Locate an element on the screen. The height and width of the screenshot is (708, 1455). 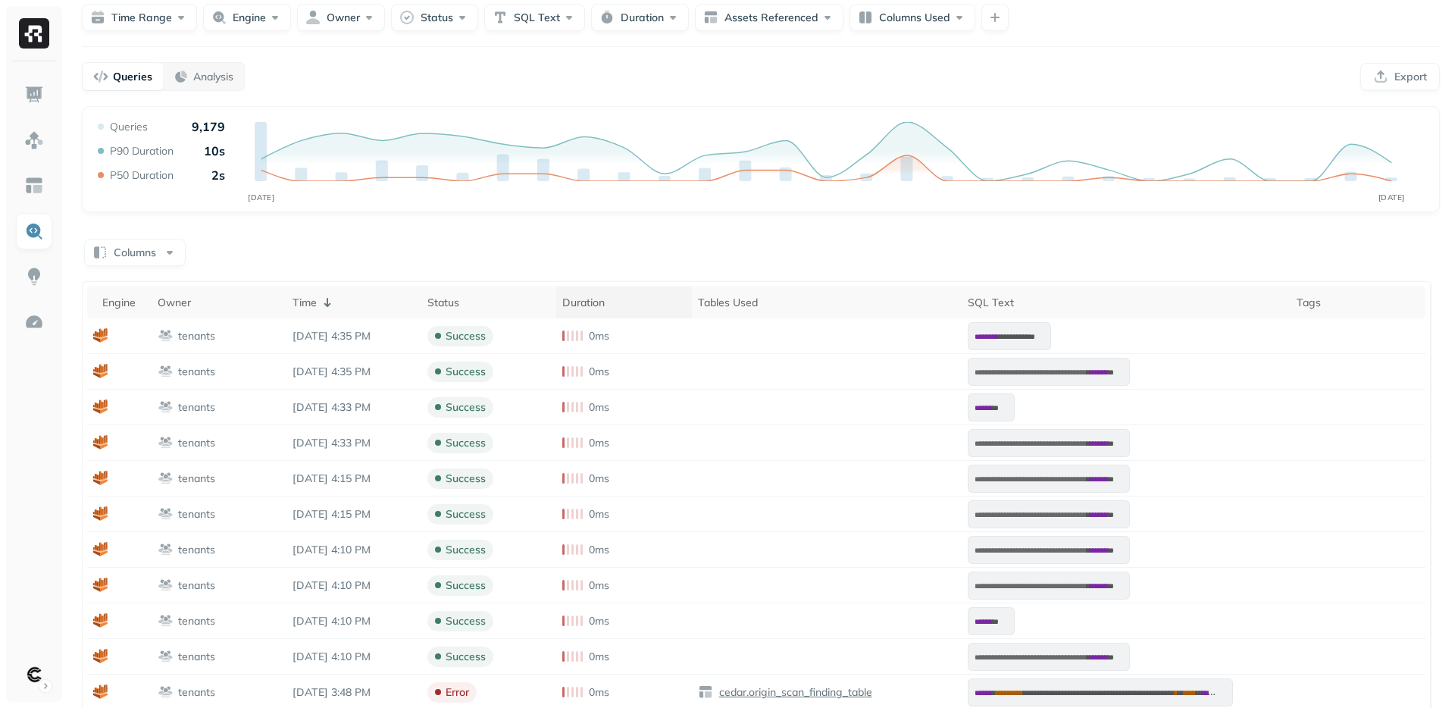
img: table is located at coordinates (706, 692).